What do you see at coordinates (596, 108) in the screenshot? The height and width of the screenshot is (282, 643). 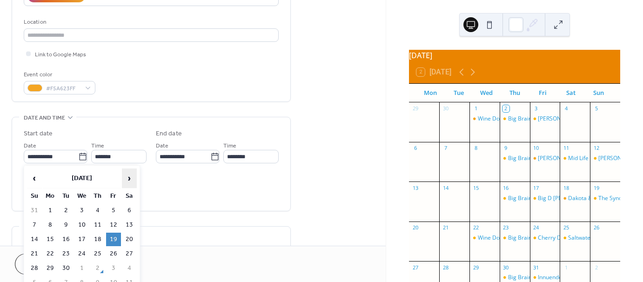 I see `div: 5` at bounding box center [596, 108].